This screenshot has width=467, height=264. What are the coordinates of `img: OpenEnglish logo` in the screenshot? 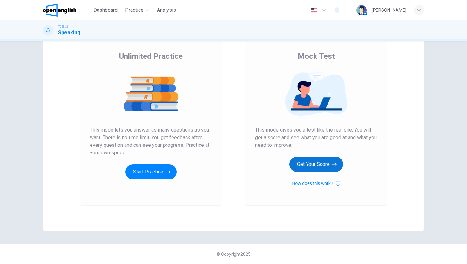 It's located at (59, 10).